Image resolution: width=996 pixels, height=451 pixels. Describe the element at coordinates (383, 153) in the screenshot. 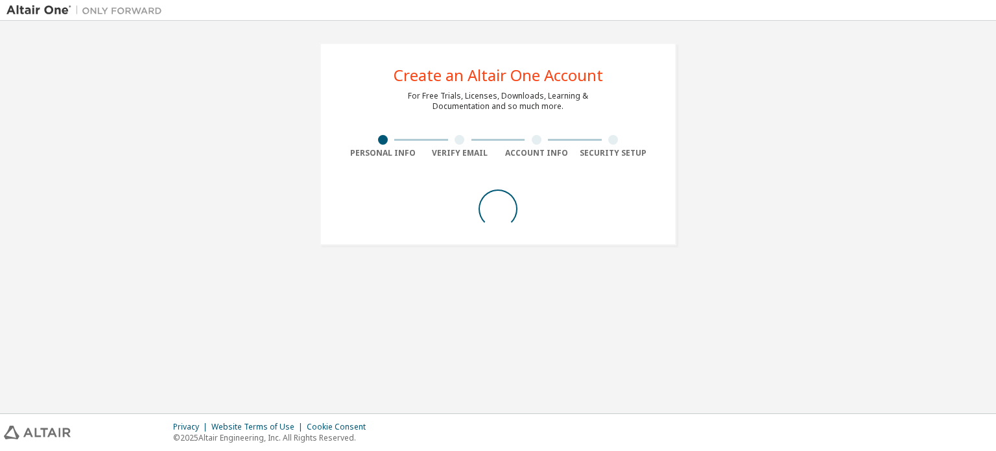

I see `div: Personal Info` at that location.